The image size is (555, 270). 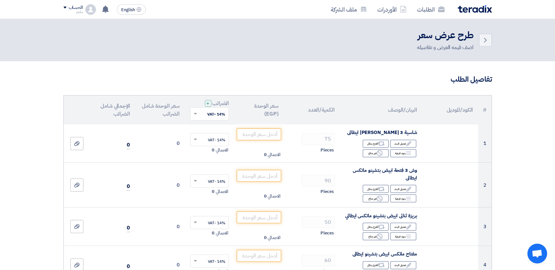 I want to click on img: profile_test.png, so click(x=91, y=10).